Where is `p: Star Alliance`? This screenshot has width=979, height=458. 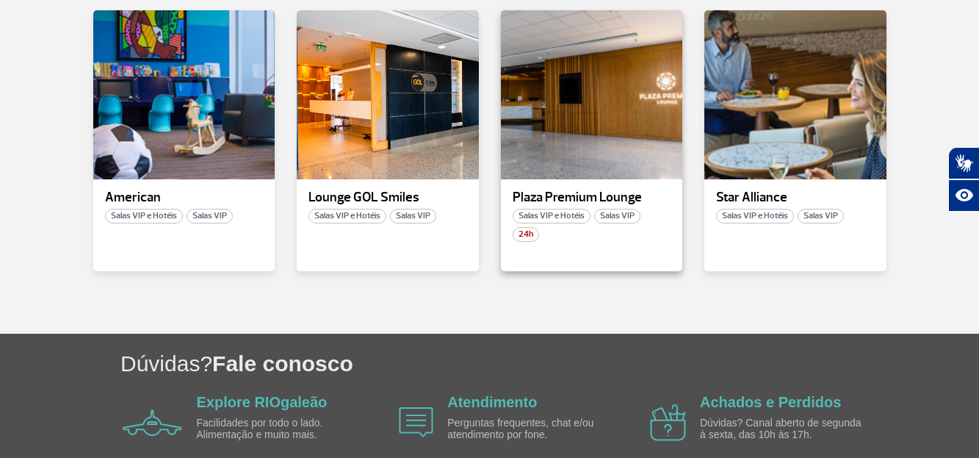 p: Star Alliance is located at coordinates (795, 198).